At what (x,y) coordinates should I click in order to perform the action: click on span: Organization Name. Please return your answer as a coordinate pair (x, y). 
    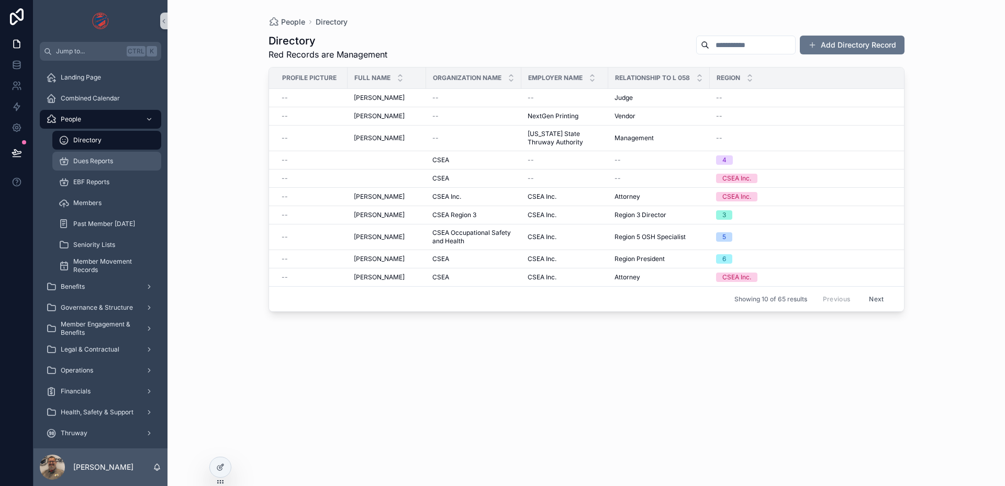
    Looking at the image, I should click on (467, 78).